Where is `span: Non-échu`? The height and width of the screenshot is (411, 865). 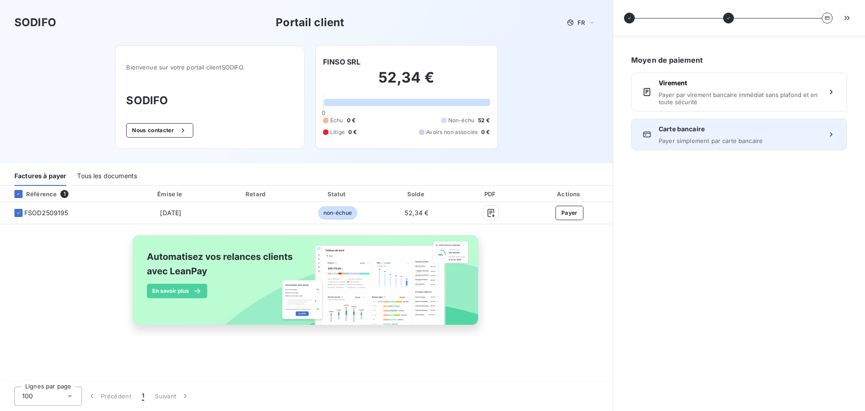
span: Non-échu is located at coordinates (462, 120).